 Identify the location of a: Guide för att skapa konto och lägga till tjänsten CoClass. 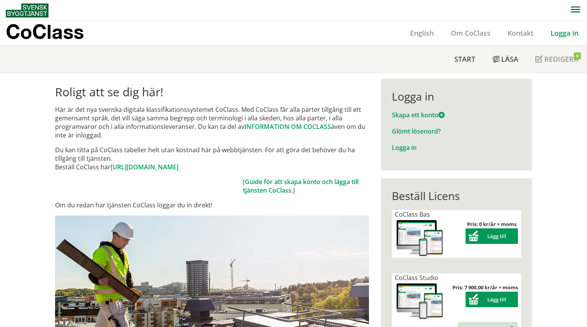
(301, 186).